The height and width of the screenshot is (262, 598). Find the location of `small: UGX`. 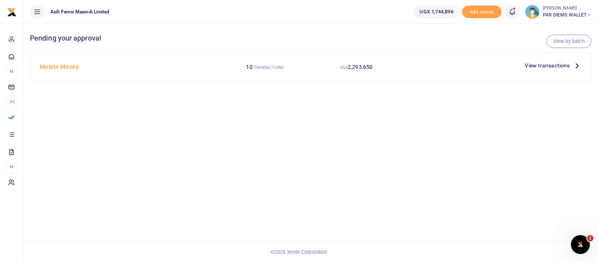

small: UGX is located at coordinates (344, 67).